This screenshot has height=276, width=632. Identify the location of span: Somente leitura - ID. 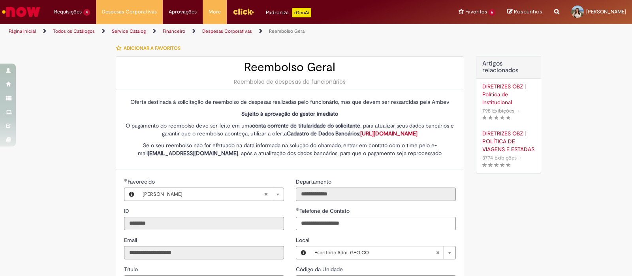
(127, 211).